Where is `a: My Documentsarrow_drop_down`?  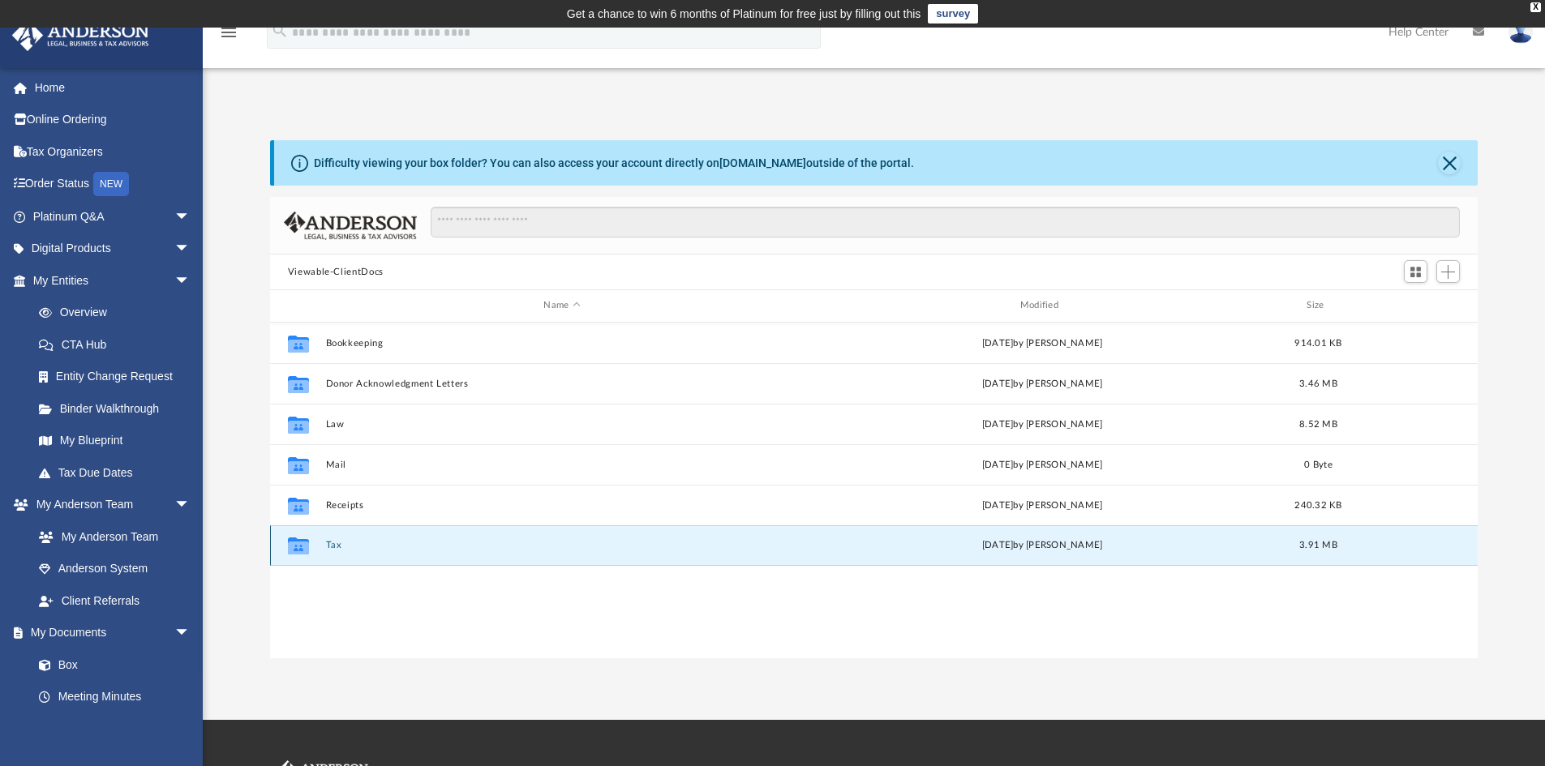
a: My Documentsarrow_drop_down is located at coordinates (109, 633).